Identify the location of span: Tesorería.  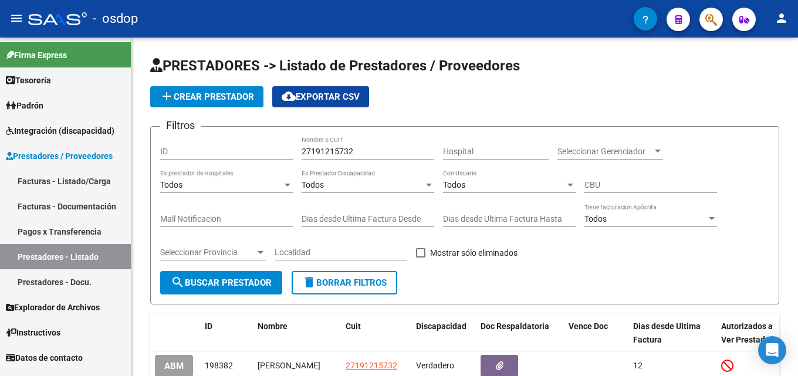
(28, 80).